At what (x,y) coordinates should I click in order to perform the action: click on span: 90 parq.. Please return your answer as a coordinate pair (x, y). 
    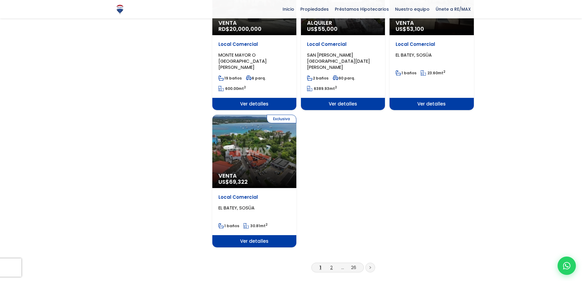
    Looking at the image, I should click on (344, 78).